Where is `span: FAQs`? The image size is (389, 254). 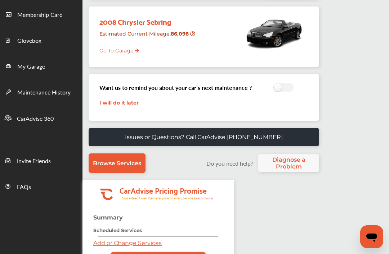
span: FAQs is located at coordinates (24, 187).